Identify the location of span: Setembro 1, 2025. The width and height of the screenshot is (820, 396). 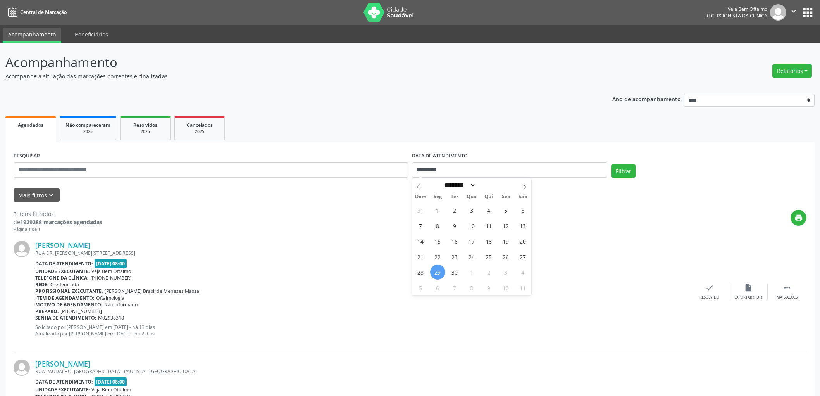
(438, 210).